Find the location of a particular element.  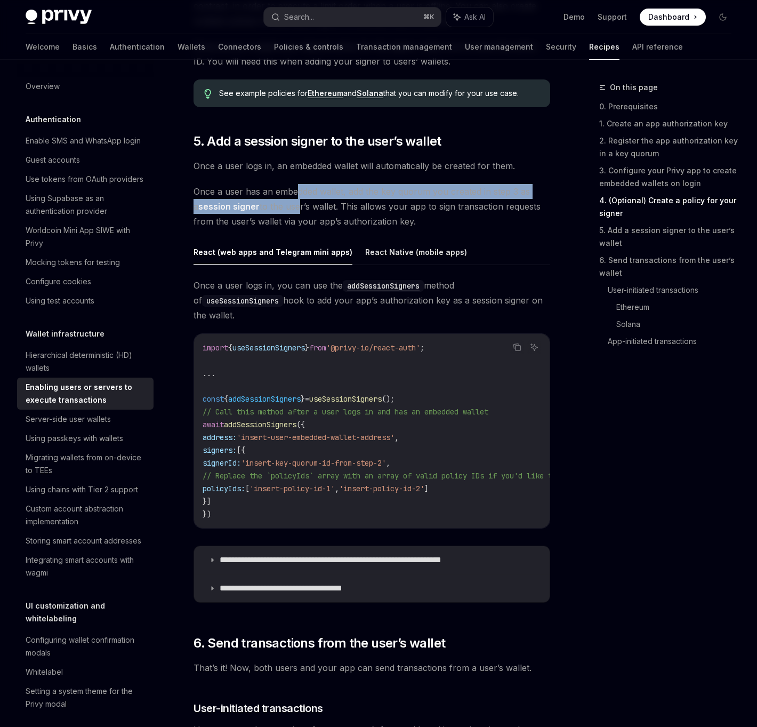

div: Storing smart account addresses is located at coordinates (83, 541).